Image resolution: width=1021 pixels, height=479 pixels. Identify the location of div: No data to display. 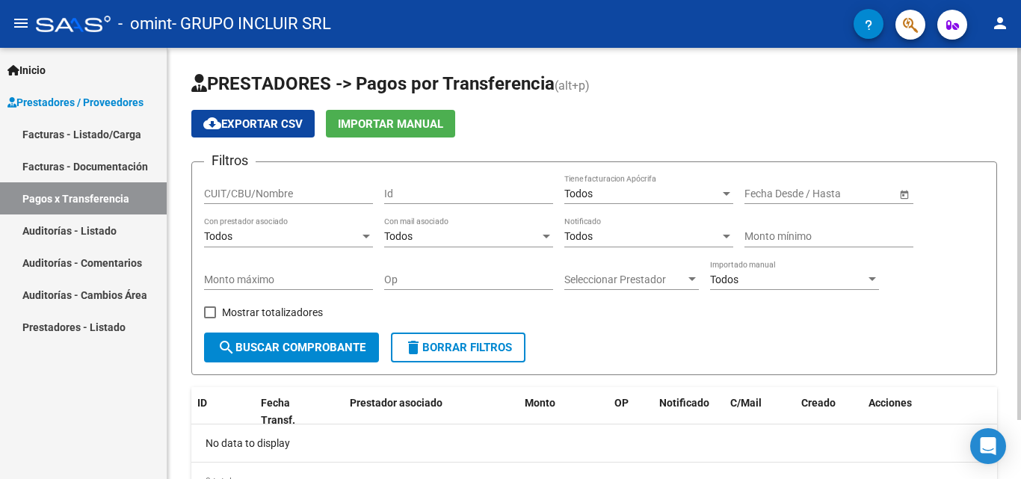
(594, 443).